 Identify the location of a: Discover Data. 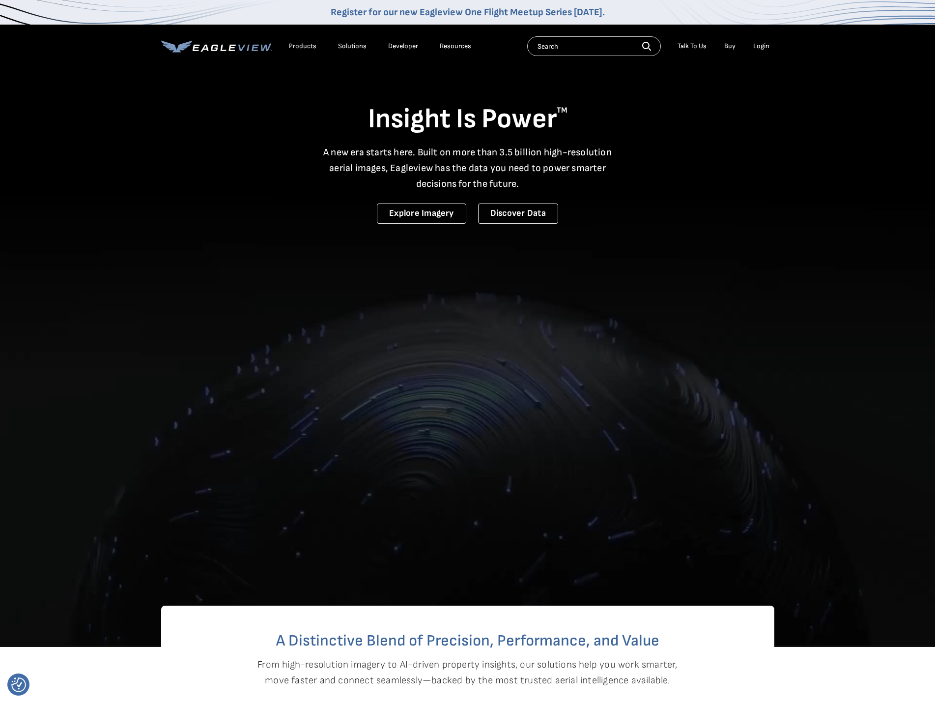
(518, 213).